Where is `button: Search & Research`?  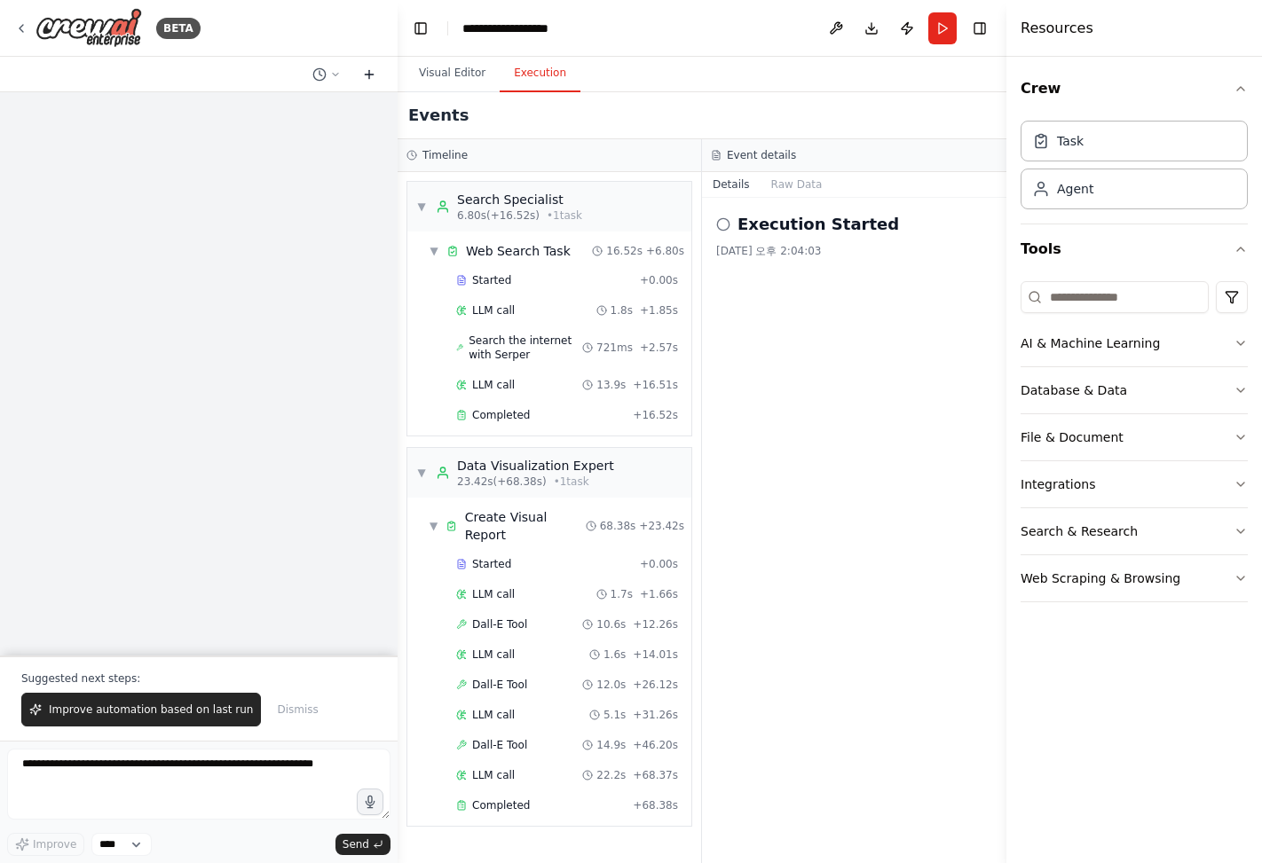
button: Search & Research is located at coordinates (1134, 531).